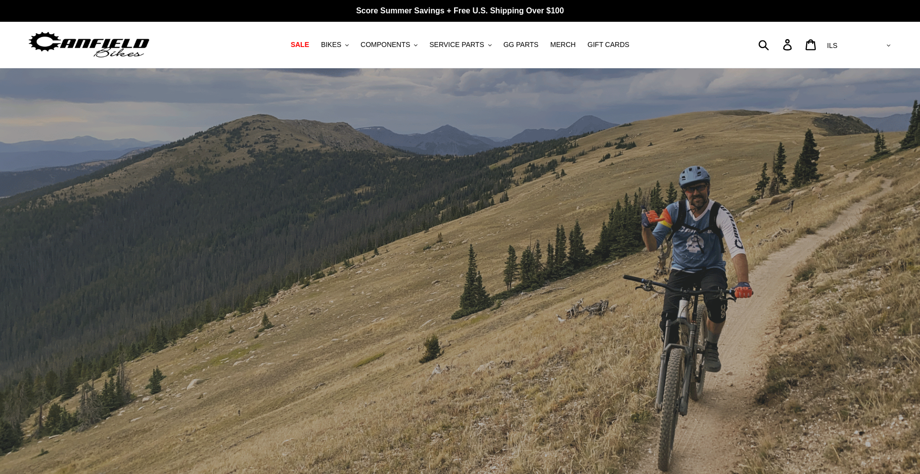 The height and width of the screenshot is (474, 920). I want to click on span: MERCH, so click(563, 45).